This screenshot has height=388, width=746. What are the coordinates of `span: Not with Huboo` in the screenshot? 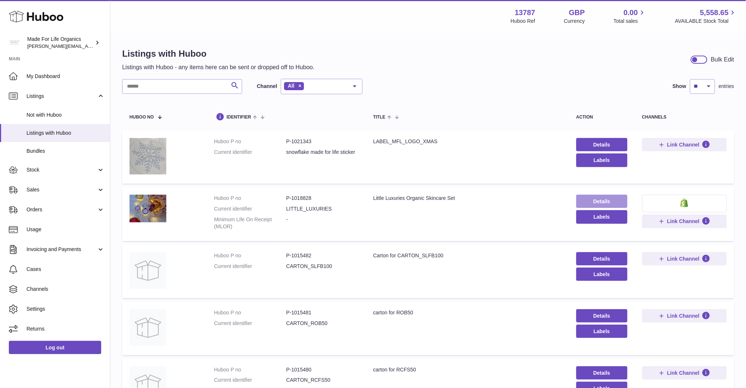 It's located at (66, 115).